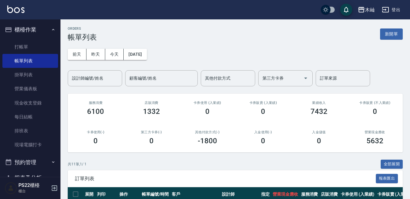 Image resolution: width=410 pixels, height=199 pixels. What do you see at coordinates (387, 178) in the screenshot?
I see `a: 報表匯出` at bounding box center [387, 178].